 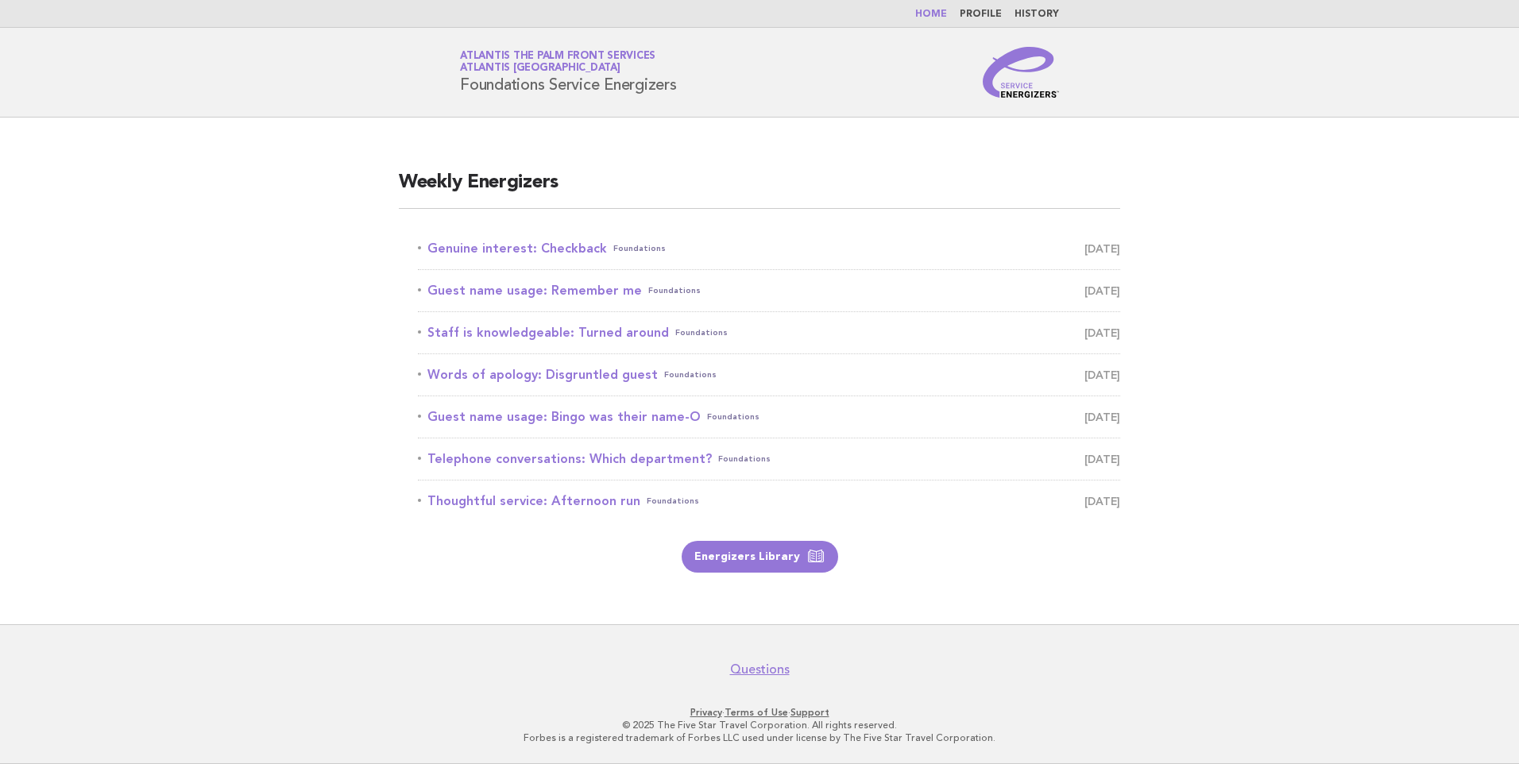 What do you see at coordinates (980, 14) in the screenshot?
I see `a: Profile` at bounding box center [980, 14].